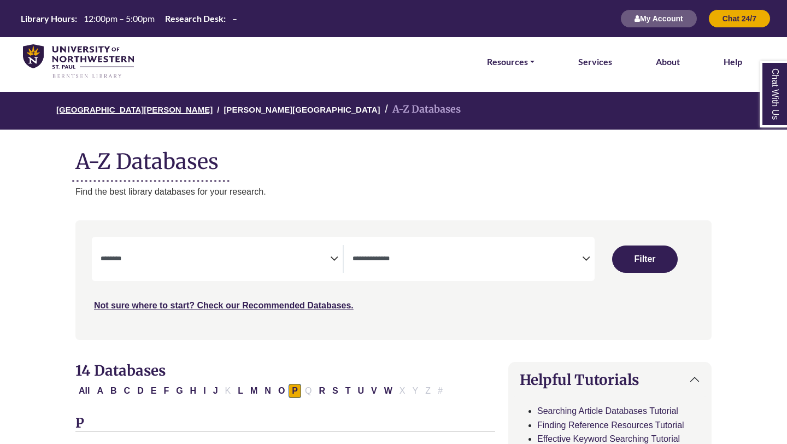 This screenshot has width=787, height=444. What do you see at coordinates (166, 391) in the screenshot?
I see `button: Filter Results F` at bounding box center [166, 391].